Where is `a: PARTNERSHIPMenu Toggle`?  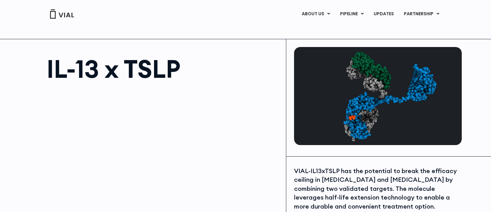
a: PARTNERSHIPMenu Toggle is located at coordinates (421, 14).